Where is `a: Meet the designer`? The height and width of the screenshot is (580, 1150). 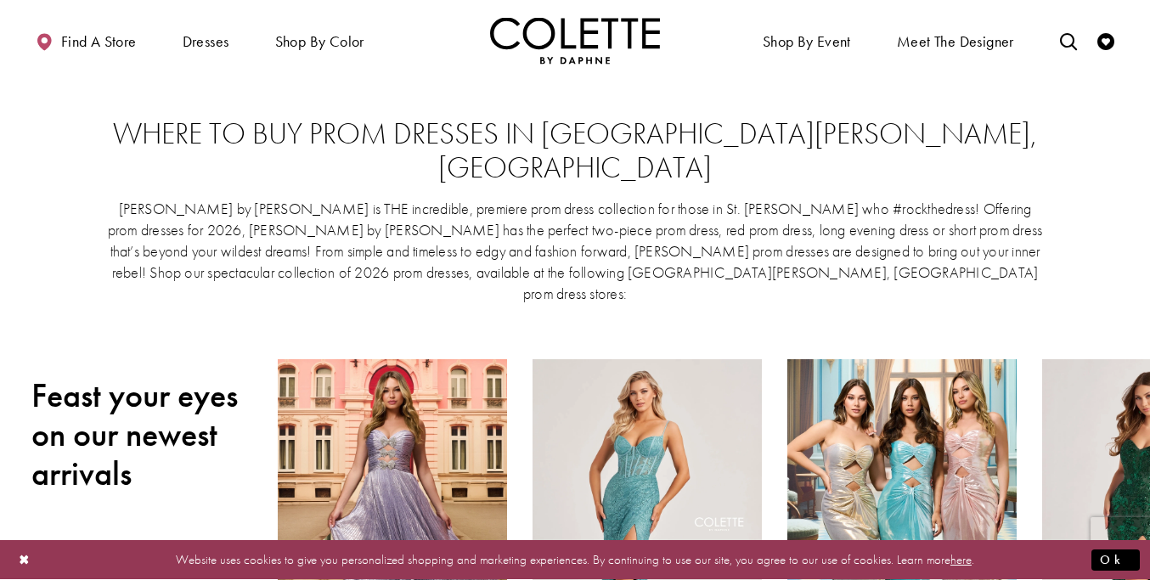 a: Meet the designer is located at coordinates (956, 40).